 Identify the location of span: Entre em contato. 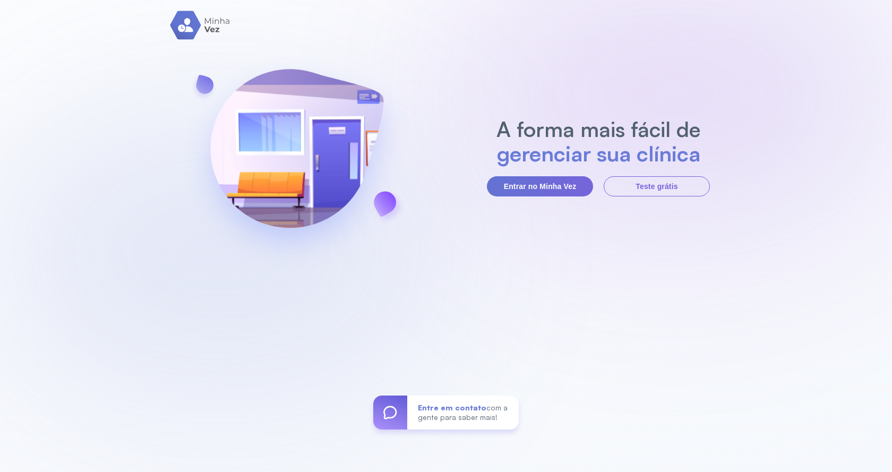
(452, 407).